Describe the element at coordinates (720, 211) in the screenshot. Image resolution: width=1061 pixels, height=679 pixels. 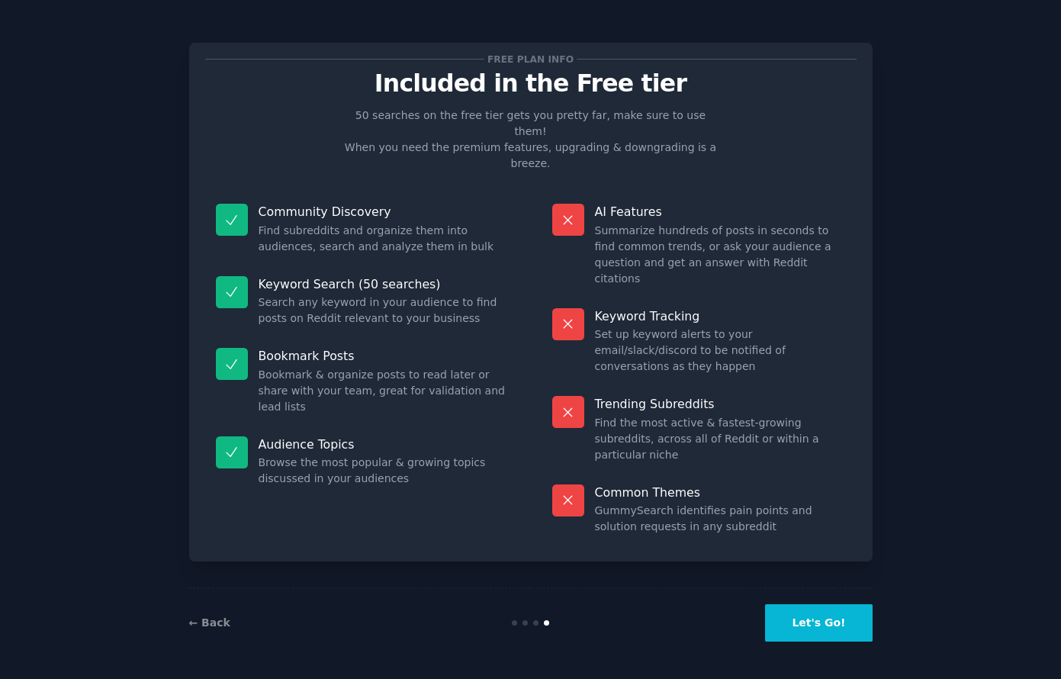
I see `p: AI Features` at that location.